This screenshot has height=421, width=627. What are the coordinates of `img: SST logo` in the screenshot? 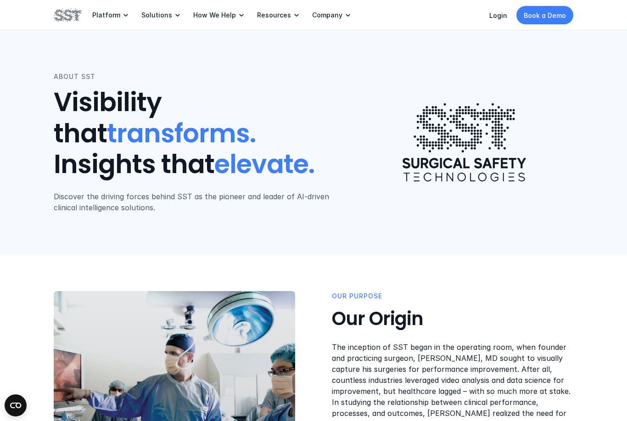 It's located at (67, 15).